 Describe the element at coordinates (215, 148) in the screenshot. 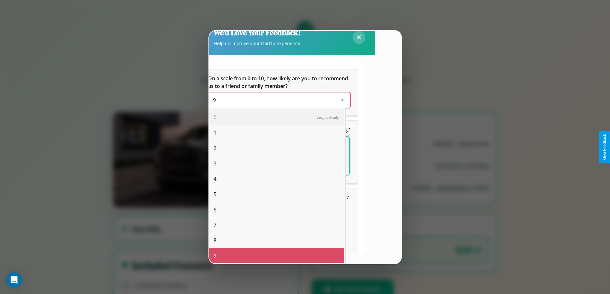

I see `span: 2` at that location.